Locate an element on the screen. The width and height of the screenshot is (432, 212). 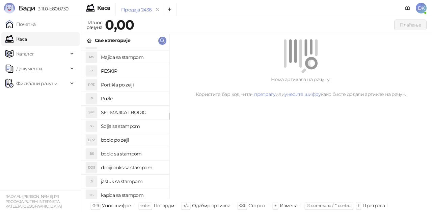
a: претрагу is located at coordinates (264, 94).